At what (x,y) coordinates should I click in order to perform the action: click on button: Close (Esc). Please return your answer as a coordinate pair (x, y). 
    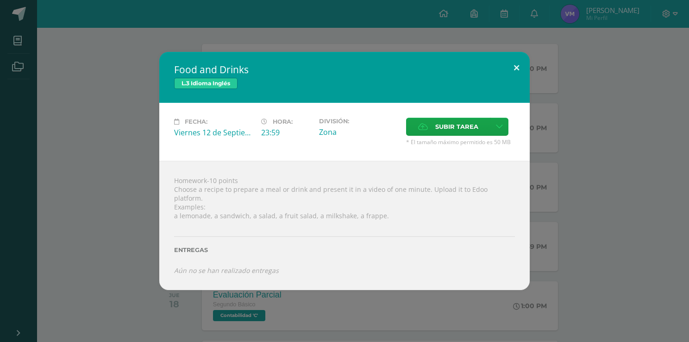
    Looking at the image, I should click on (516, 68).